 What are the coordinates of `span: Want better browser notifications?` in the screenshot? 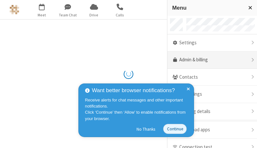 It's located at (133, 91).